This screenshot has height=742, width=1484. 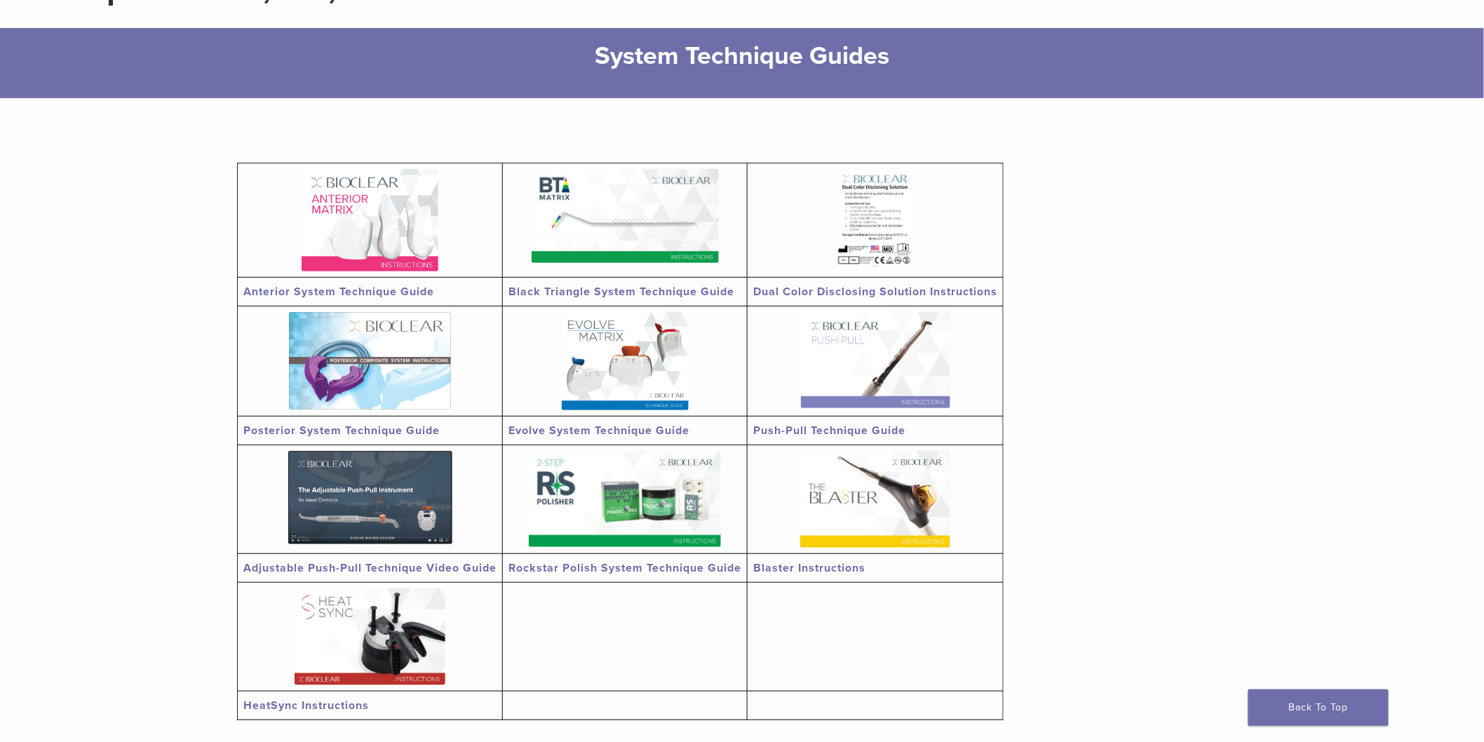 I want to click on a: Posterior System Technique Guide, so click(x=342, y=431).